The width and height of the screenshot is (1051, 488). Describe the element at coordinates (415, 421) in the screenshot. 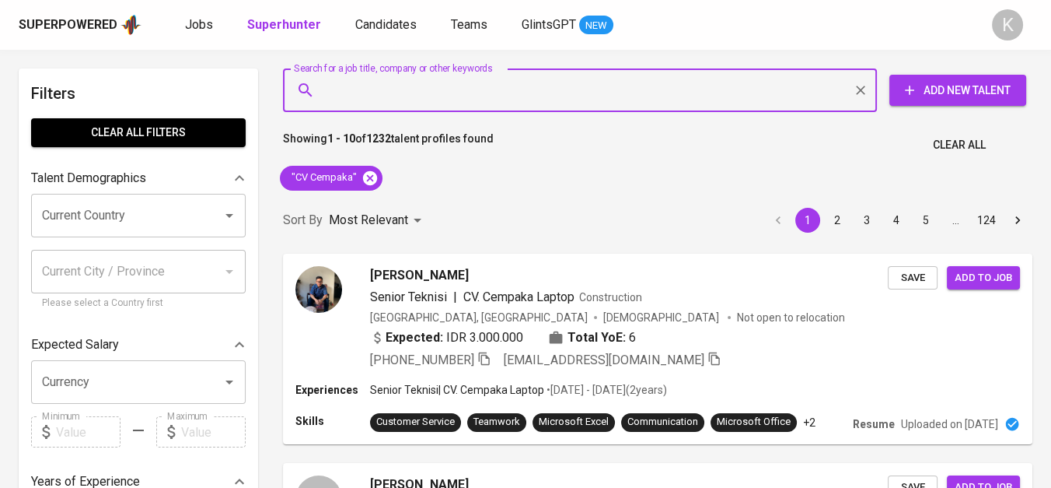

I see `div: Customer Service` at that location.